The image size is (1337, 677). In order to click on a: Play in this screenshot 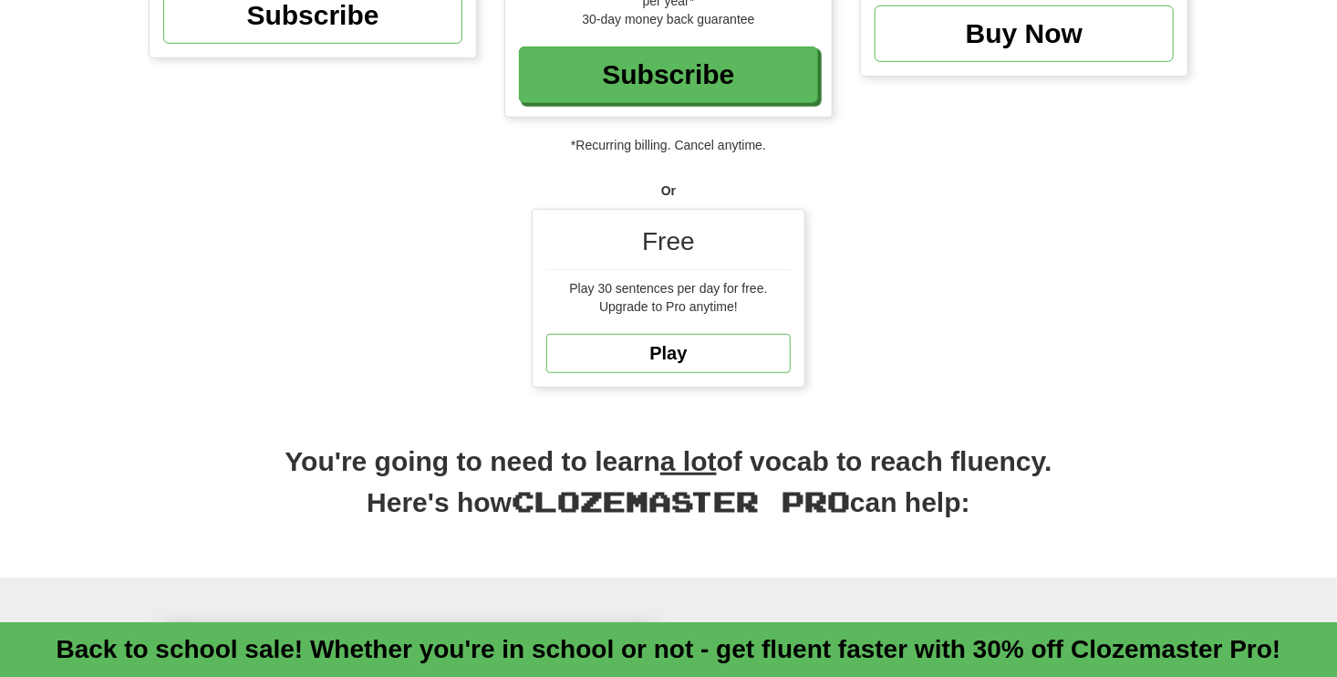, I will do `click(669, 353)`.